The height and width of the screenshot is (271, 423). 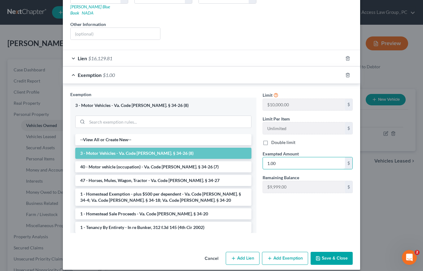 What do you see at coordinates (88, 24) in the screenshot?
I see `label: Other Information` at bounding box center [88, 24].